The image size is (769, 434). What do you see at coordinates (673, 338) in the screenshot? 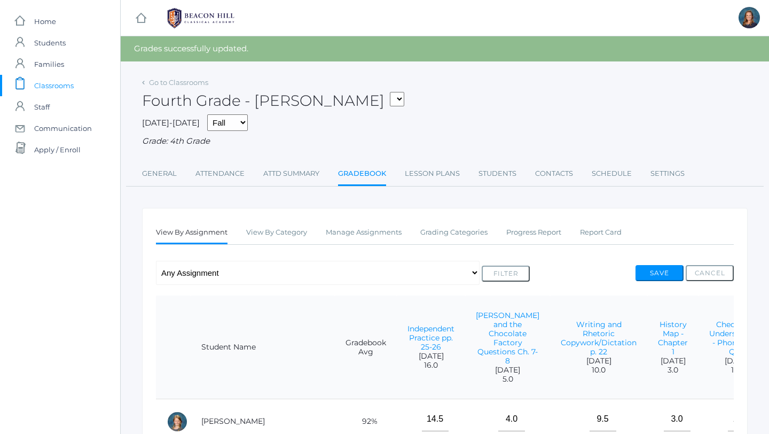
I see `a: History Map - Chapter 1` at bounding box center [673, 338].